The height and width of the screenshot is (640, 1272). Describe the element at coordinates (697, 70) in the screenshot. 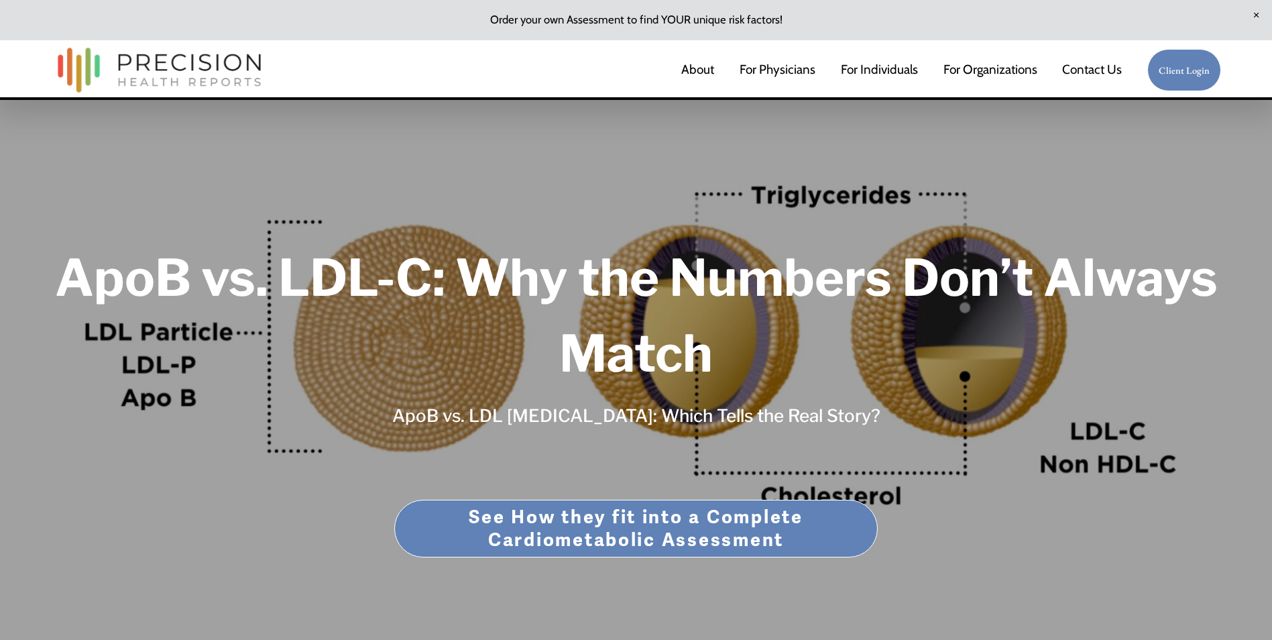

I see `a: About` at that location.